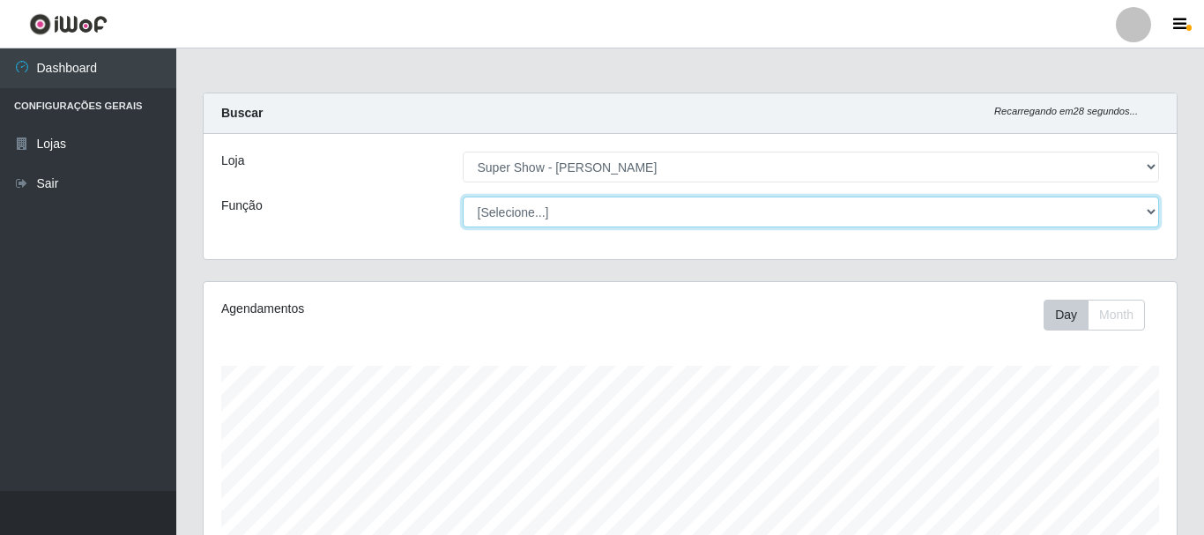  I want to click on div: Agendamentos, so click(409, 309).